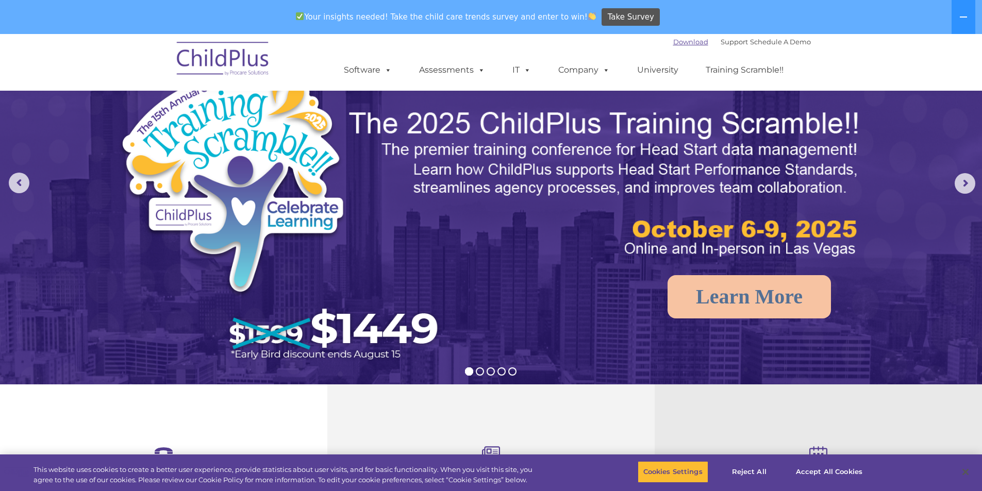 The height and width of the screenshot is (491, 982). What do you see at coordinates (584, 70) in the screenshot?
I see `a: Company` at bounding box center [584, 70].